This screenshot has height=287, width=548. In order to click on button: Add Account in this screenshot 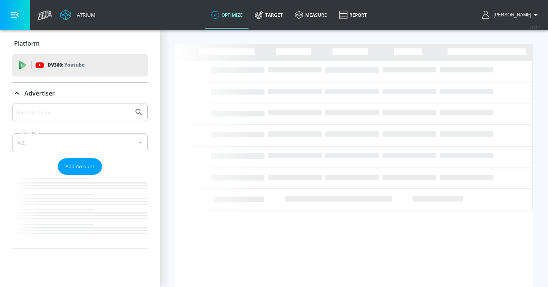, I will do `click(80, 166)`.